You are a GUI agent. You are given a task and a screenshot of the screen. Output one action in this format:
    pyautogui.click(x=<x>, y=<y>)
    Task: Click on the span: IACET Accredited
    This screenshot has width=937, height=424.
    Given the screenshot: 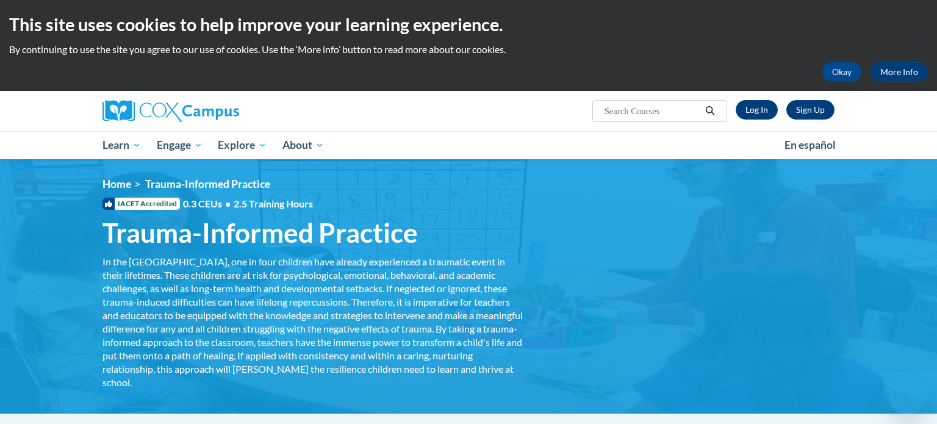 What is the action you would take?
    pyautogui.click(x=141, y=204)
    